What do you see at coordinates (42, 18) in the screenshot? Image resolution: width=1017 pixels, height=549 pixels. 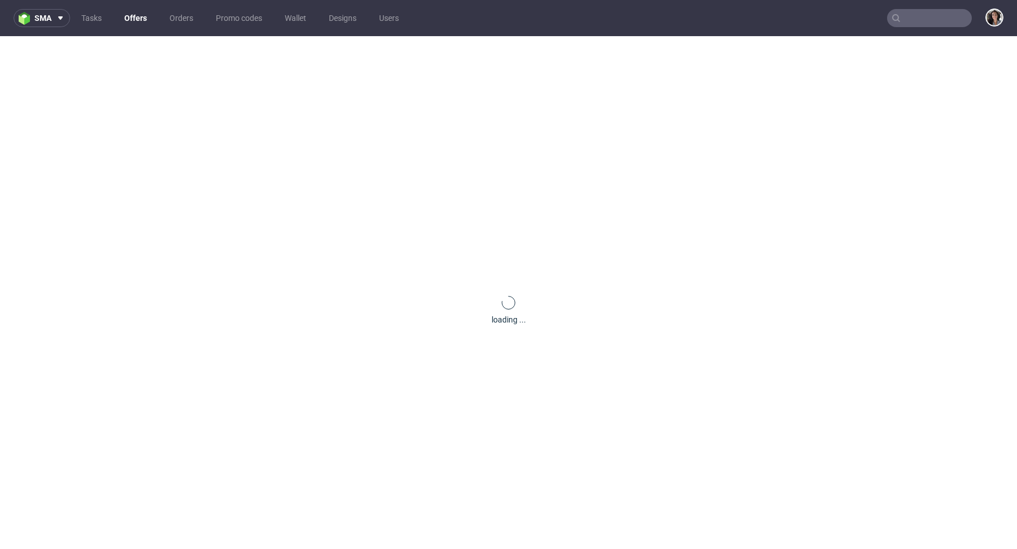 I see `button: sma` at bounding box center [42, 18].